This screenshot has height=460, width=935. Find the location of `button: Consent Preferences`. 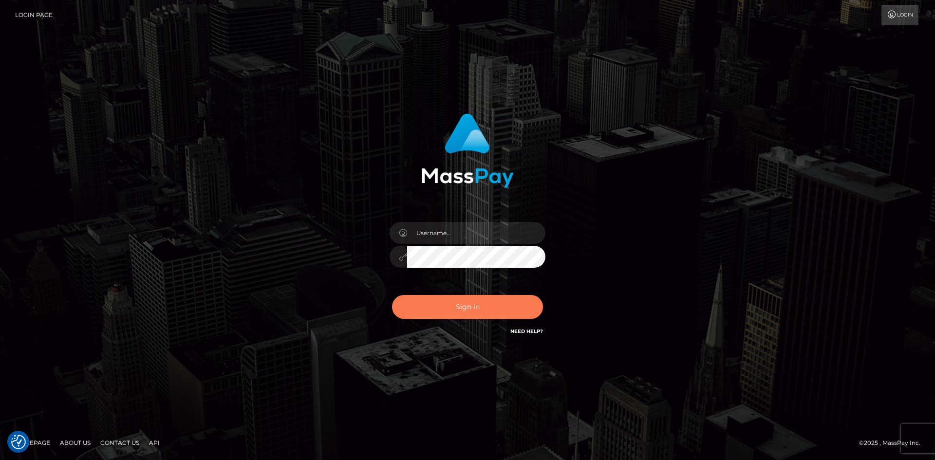

button: Consent Preferences is located at coordinates (19, 442).